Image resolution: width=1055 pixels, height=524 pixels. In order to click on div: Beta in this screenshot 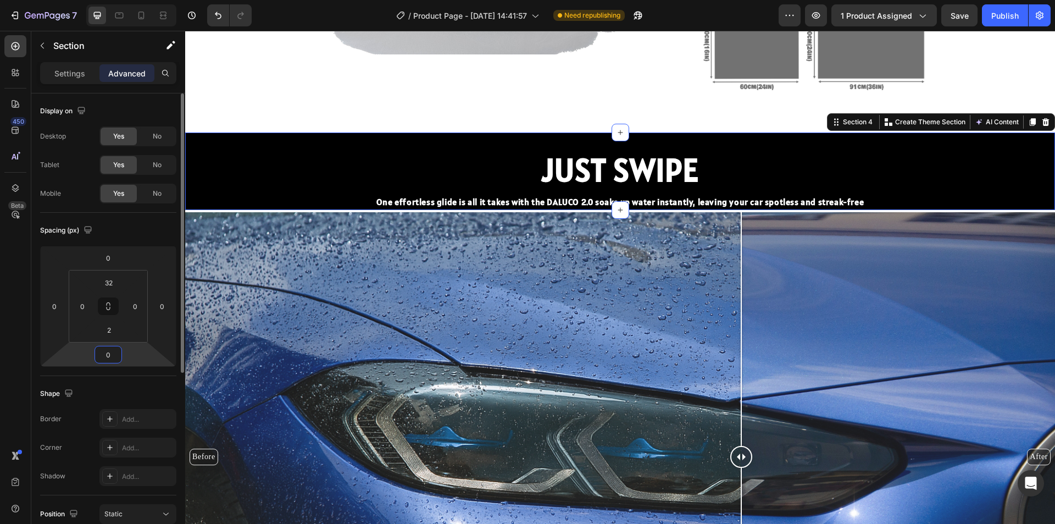, I will do `click(17, 206)`.